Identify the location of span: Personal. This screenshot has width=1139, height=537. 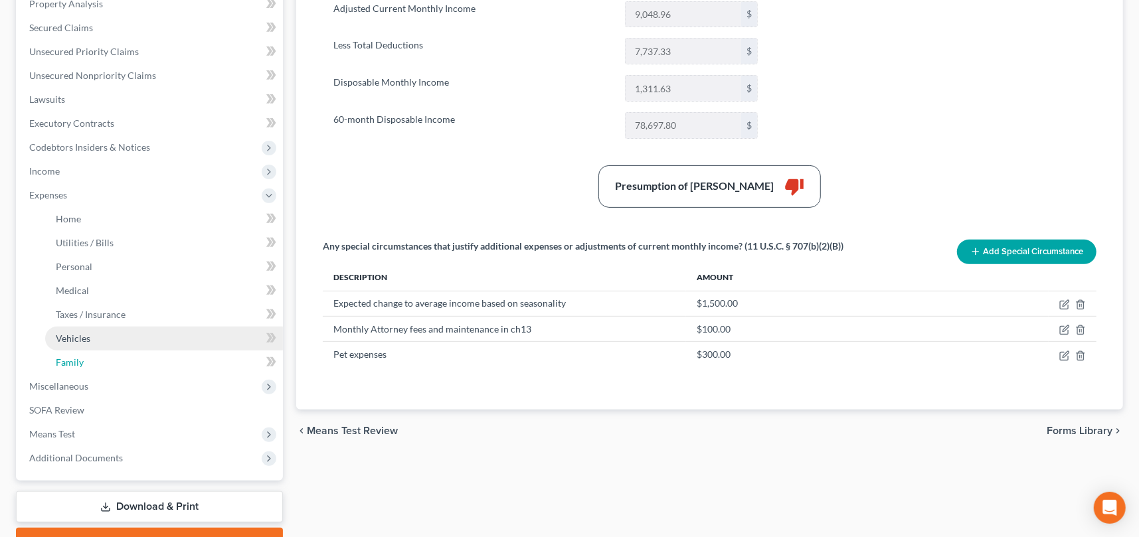
(74, 266).